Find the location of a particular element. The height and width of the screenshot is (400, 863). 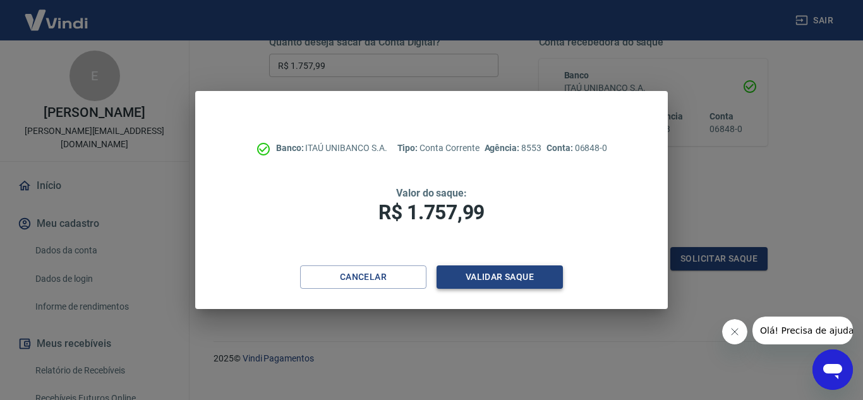

span: R$ 1.757,99 is located at coordinates (432, 212).